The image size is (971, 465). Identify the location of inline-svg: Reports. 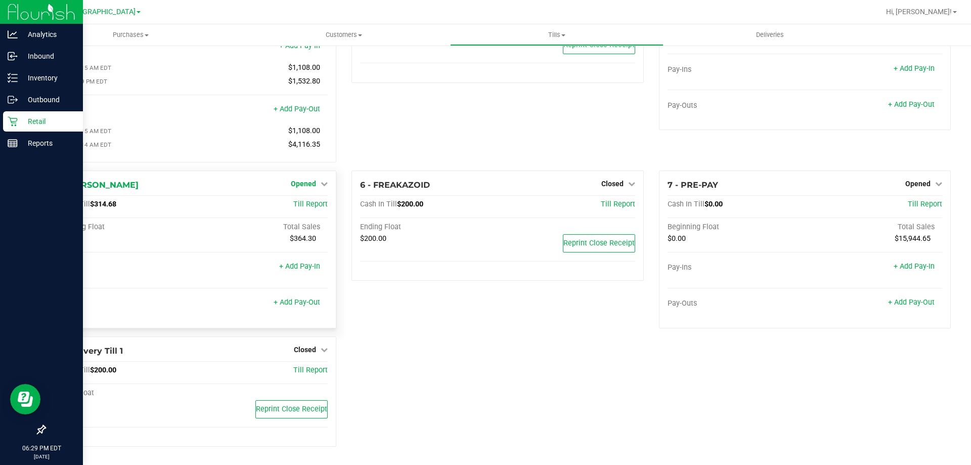
(13, 143).